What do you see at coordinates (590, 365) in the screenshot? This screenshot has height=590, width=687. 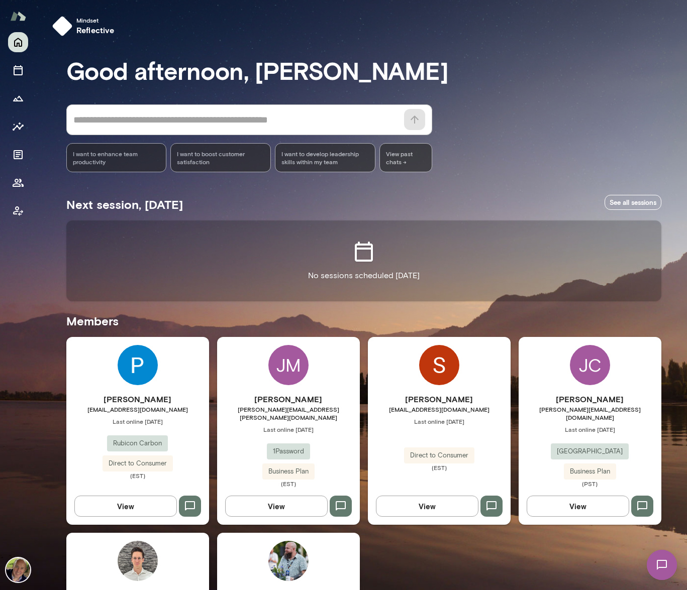 I see `div: JC` at bounding box center [590, 365].